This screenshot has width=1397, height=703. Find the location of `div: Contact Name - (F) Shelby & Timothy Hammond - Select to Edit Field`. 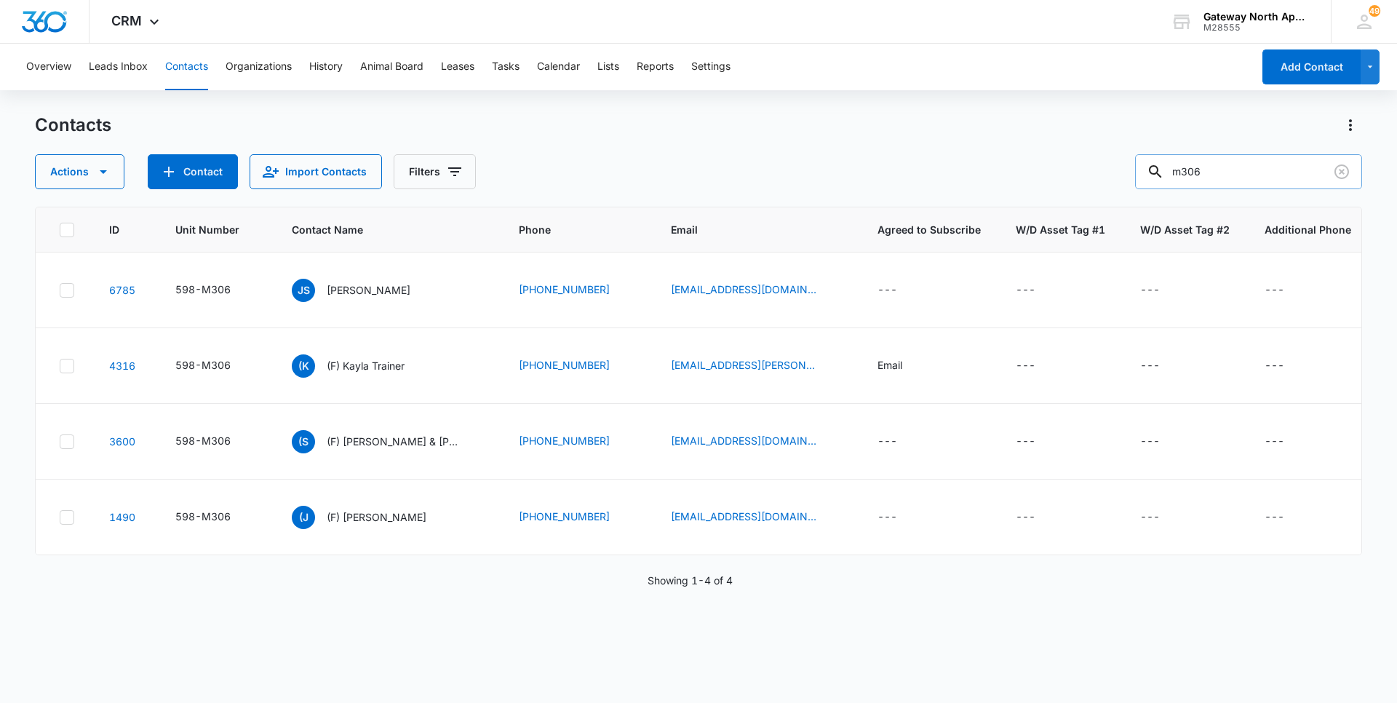

div: Contact Name - (F) Shelby & Timothy Hammond - Select to Edit Field is located at coordinates (388, 442).